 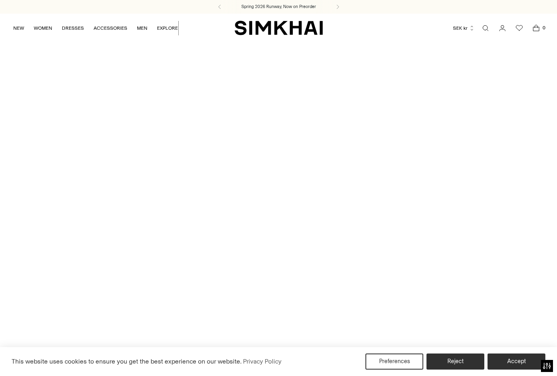 I want to click on span: This website uses cookies to ensure you get the best experience on our website., so click(x=126, y=361).